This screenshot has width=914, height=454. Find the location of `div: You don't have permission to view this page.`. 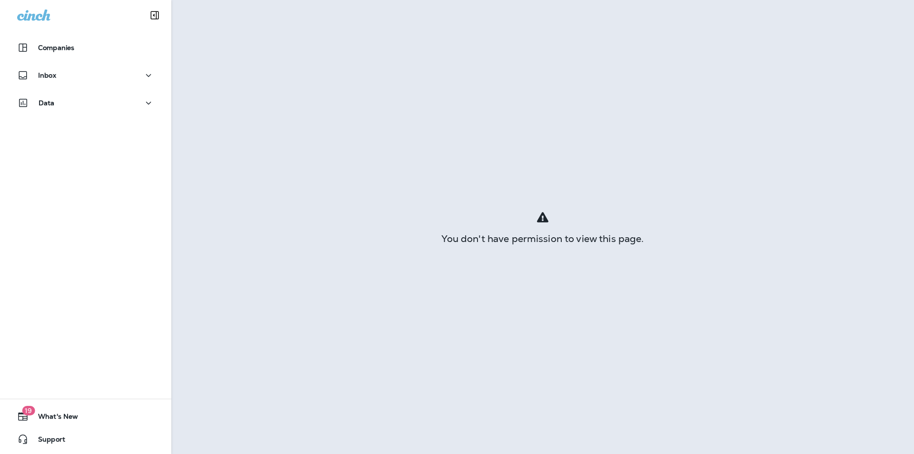

div: You don't have permission to view this page. is located at coordinates (543, 239).